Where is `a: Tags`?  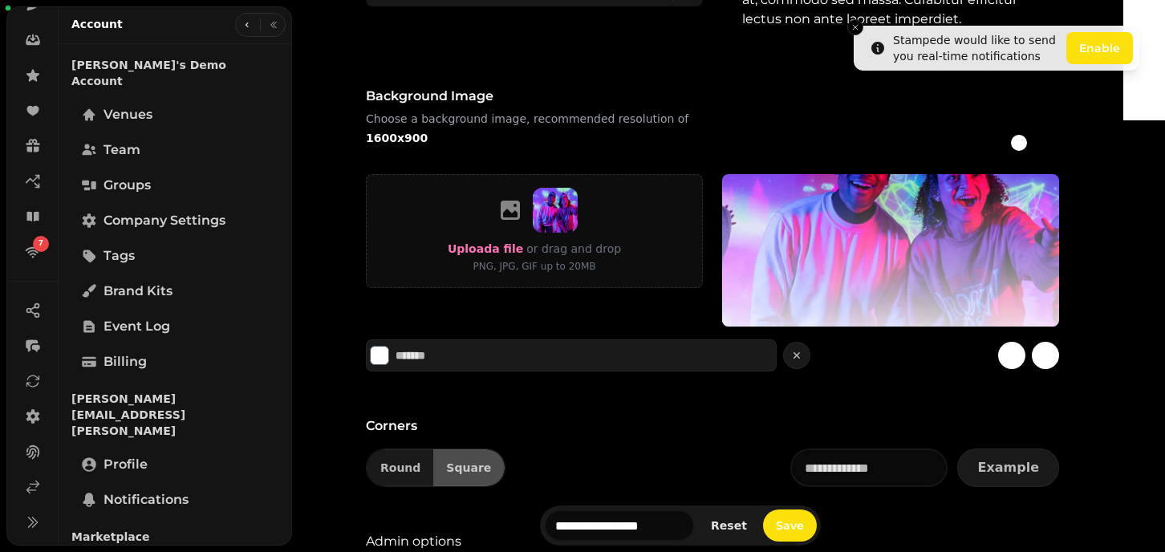
a: Tags is located at coordinates (175, 256).